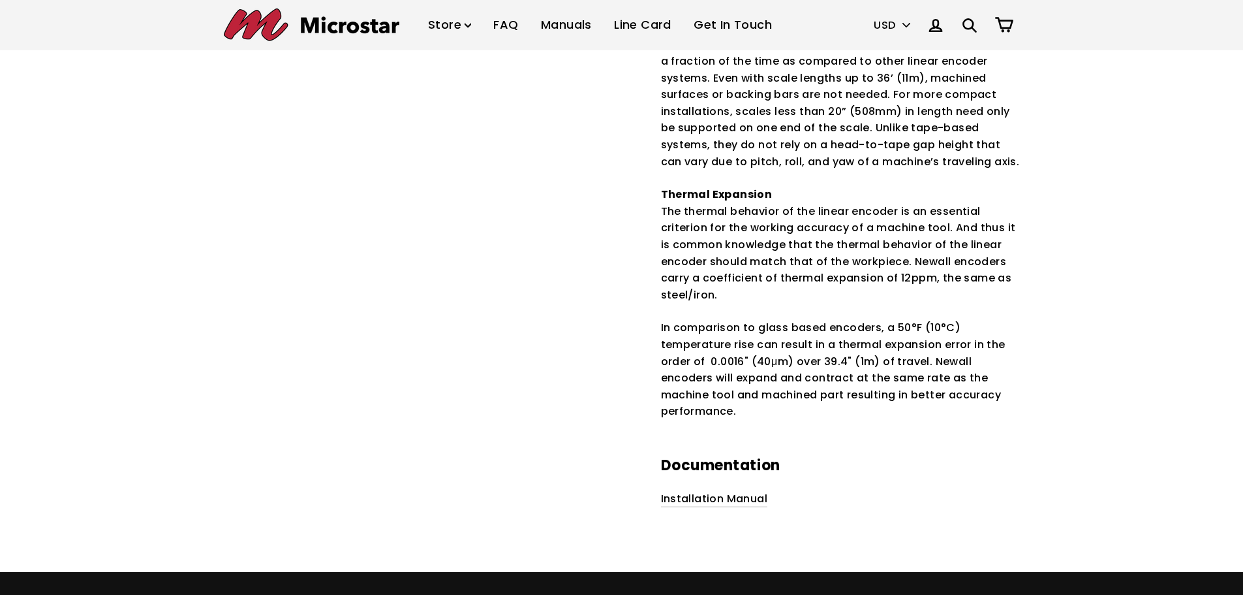 This screenshot has height=595, width=1243. Describe the element at coordinates (841, 369) in the screenshot. I see `p: In comparison to glass based encoders, a 50°F (10°C) temperature rise can result in a thermal exp...` at that location.